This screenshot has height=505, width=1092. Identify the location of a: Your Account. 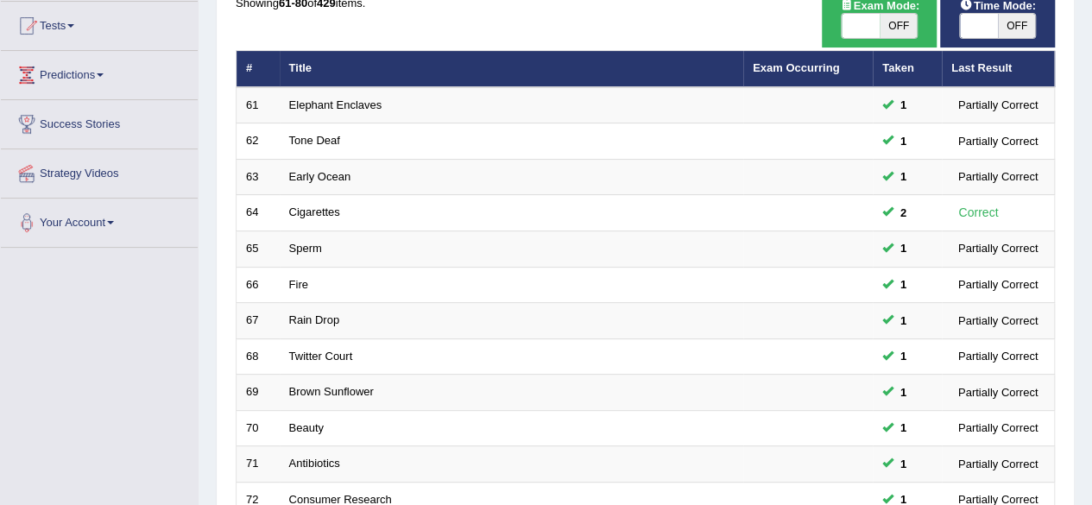
(99, 220).